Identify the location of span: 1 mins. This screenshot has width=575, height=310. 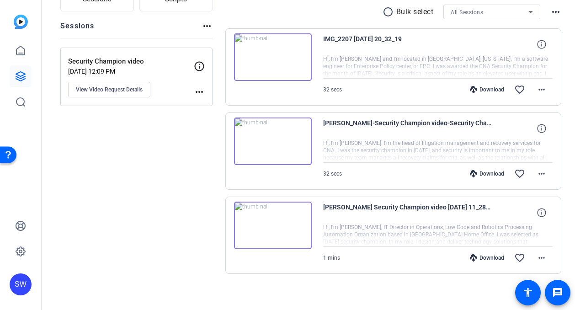
(331, 258).